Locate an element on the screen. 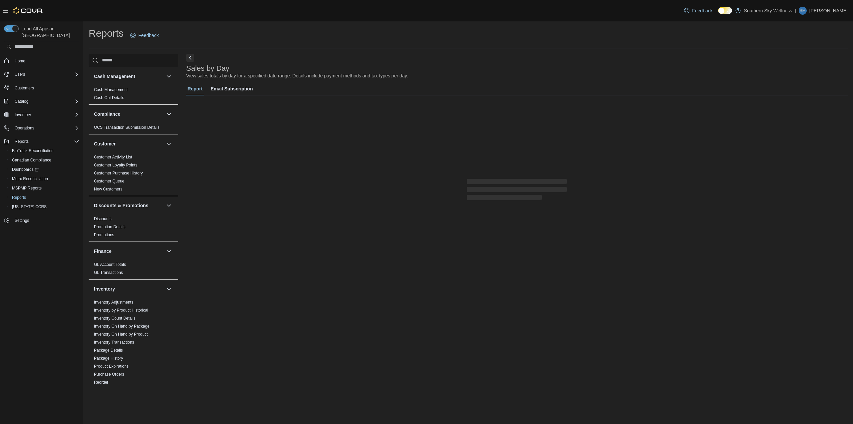 The height and width of the screenshot is (424, 853). span: Email Subscription is located at coordinates (232, 89).